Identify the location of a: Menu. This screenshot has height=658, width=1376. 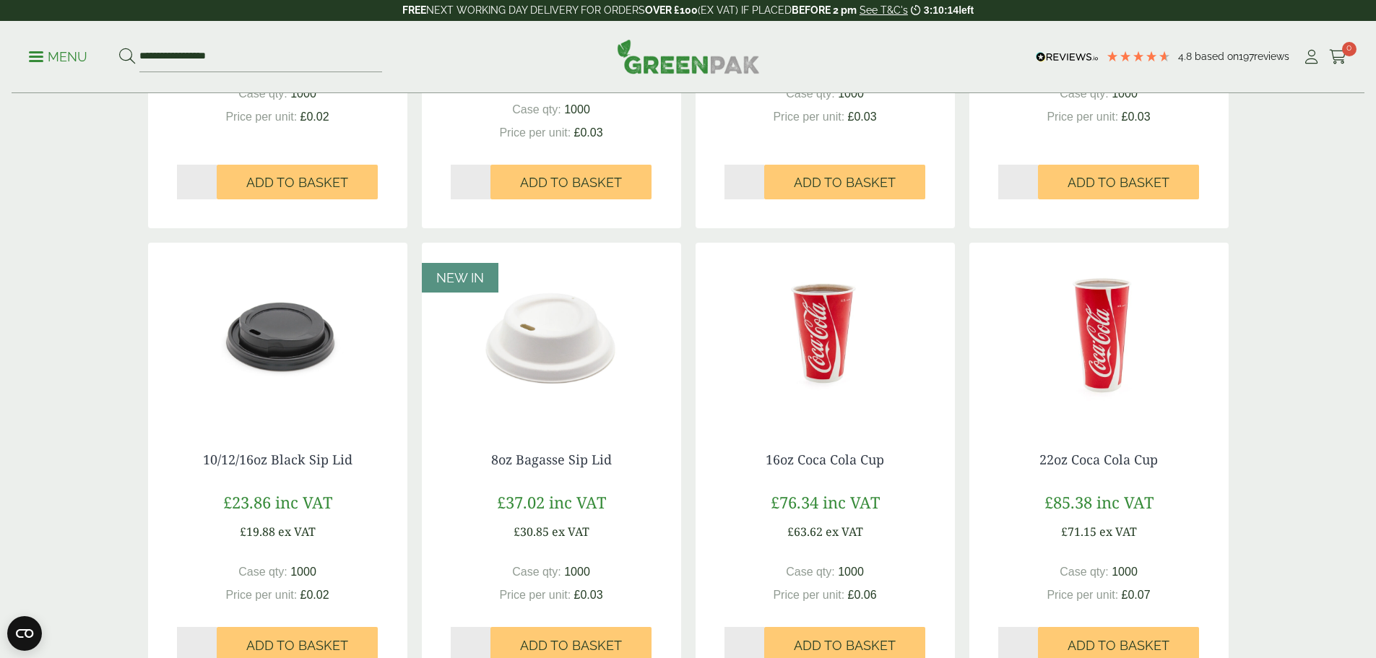
(58, 56).